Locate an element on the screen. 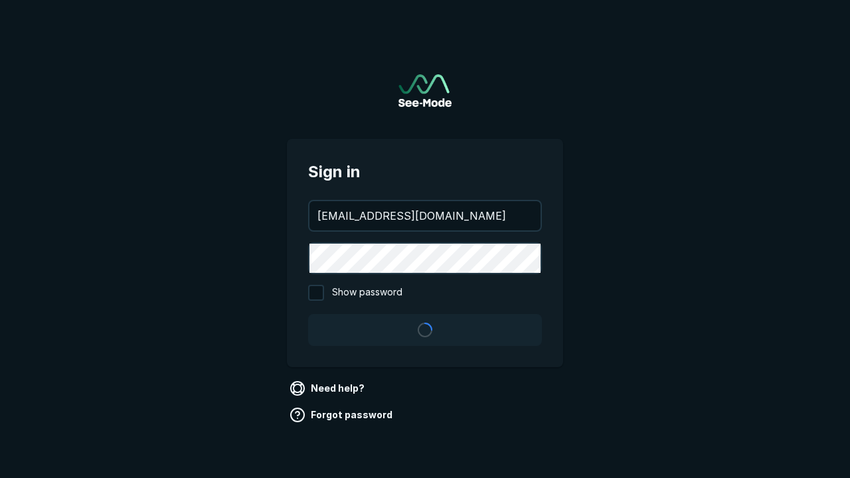 This screenshot has height=478, width=850. span: Show password is located at coordinates (367, 293).